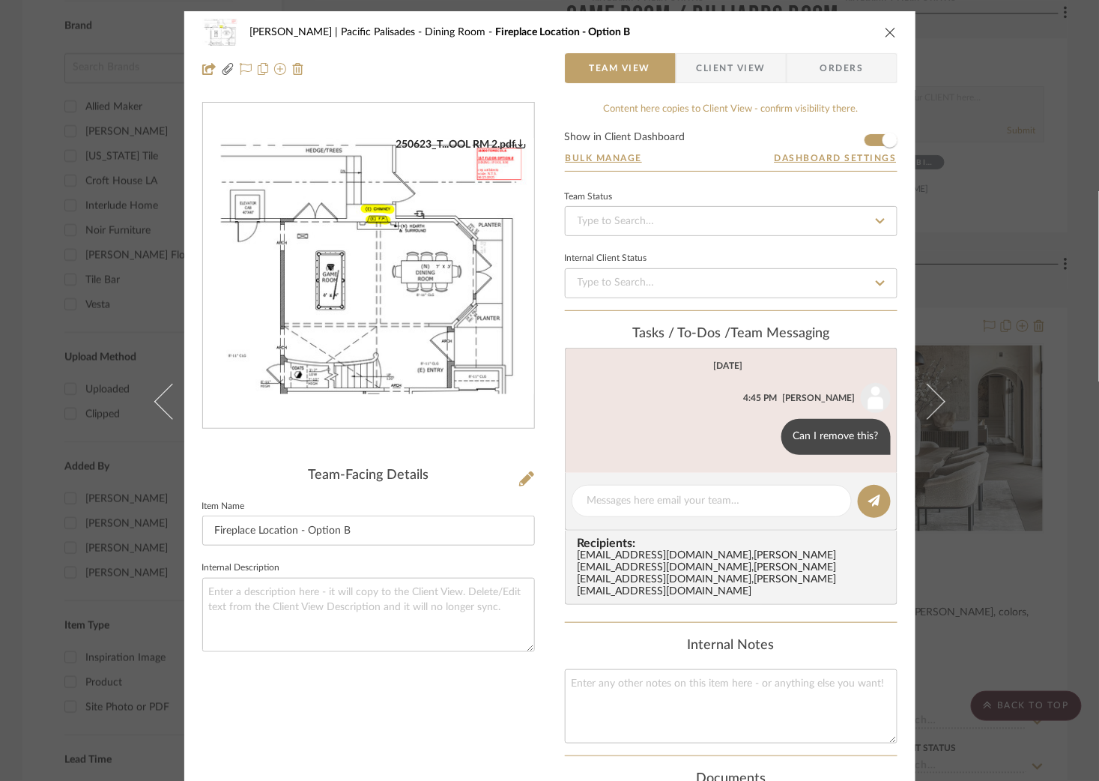 This screenshot has width=1099, height=781. I want to click on span: Client View, so click(731, 68).